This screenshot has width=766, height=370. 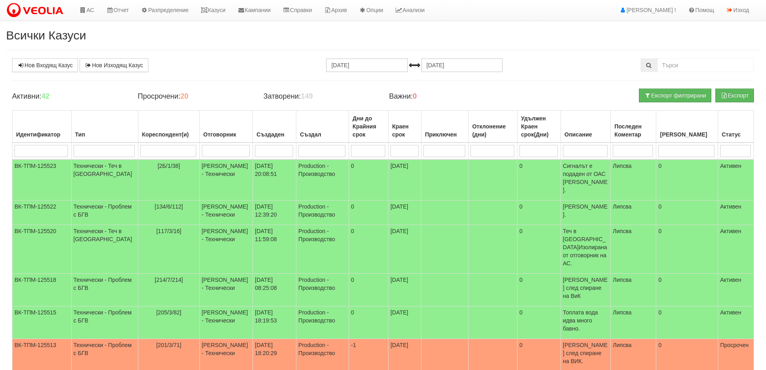 I want to click on div: Приключен, so click(x=445, y=134).